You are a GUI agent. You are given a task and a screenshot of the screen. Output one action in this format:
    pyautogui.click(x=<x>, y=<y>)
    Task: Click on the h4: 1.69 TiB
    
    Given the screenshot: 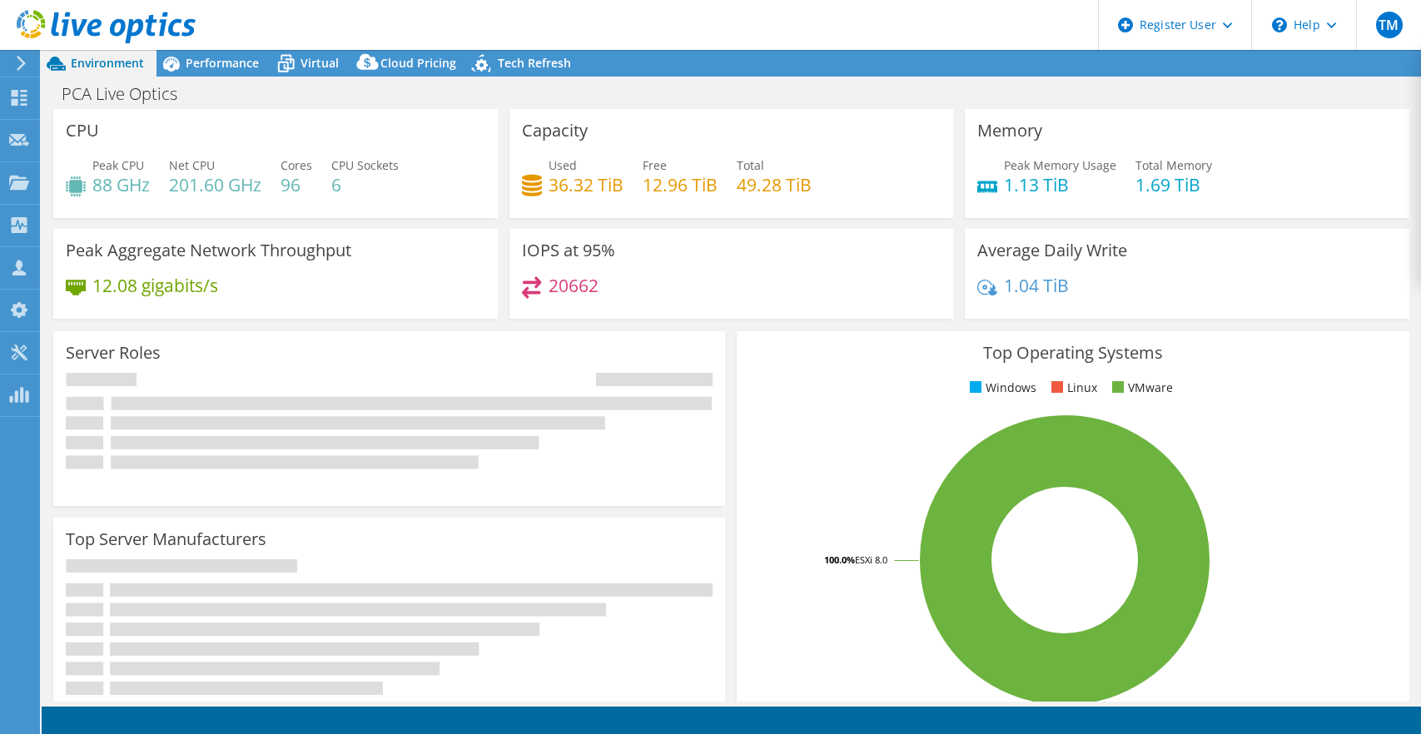 What is the action you would take?
    pyautogui.click(x=1173, y=185)
    